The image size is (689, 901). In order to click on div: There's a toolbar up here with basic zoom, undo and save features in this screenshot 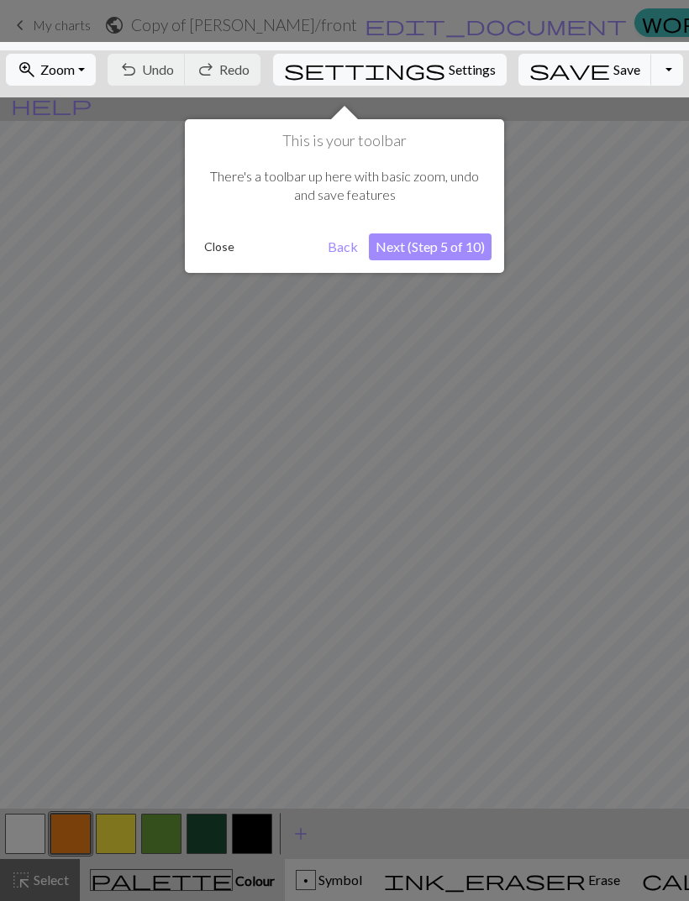, I will do `click(344, 186)`.